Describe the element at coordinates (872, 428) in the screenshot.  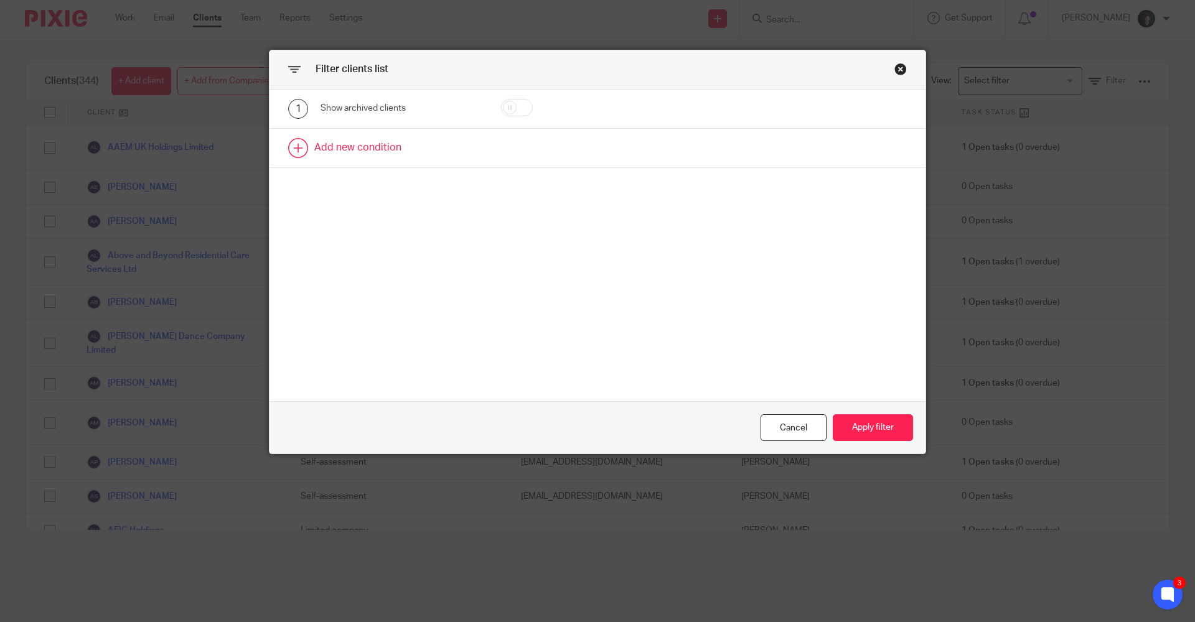
I see `button: Apply filter` at that location.